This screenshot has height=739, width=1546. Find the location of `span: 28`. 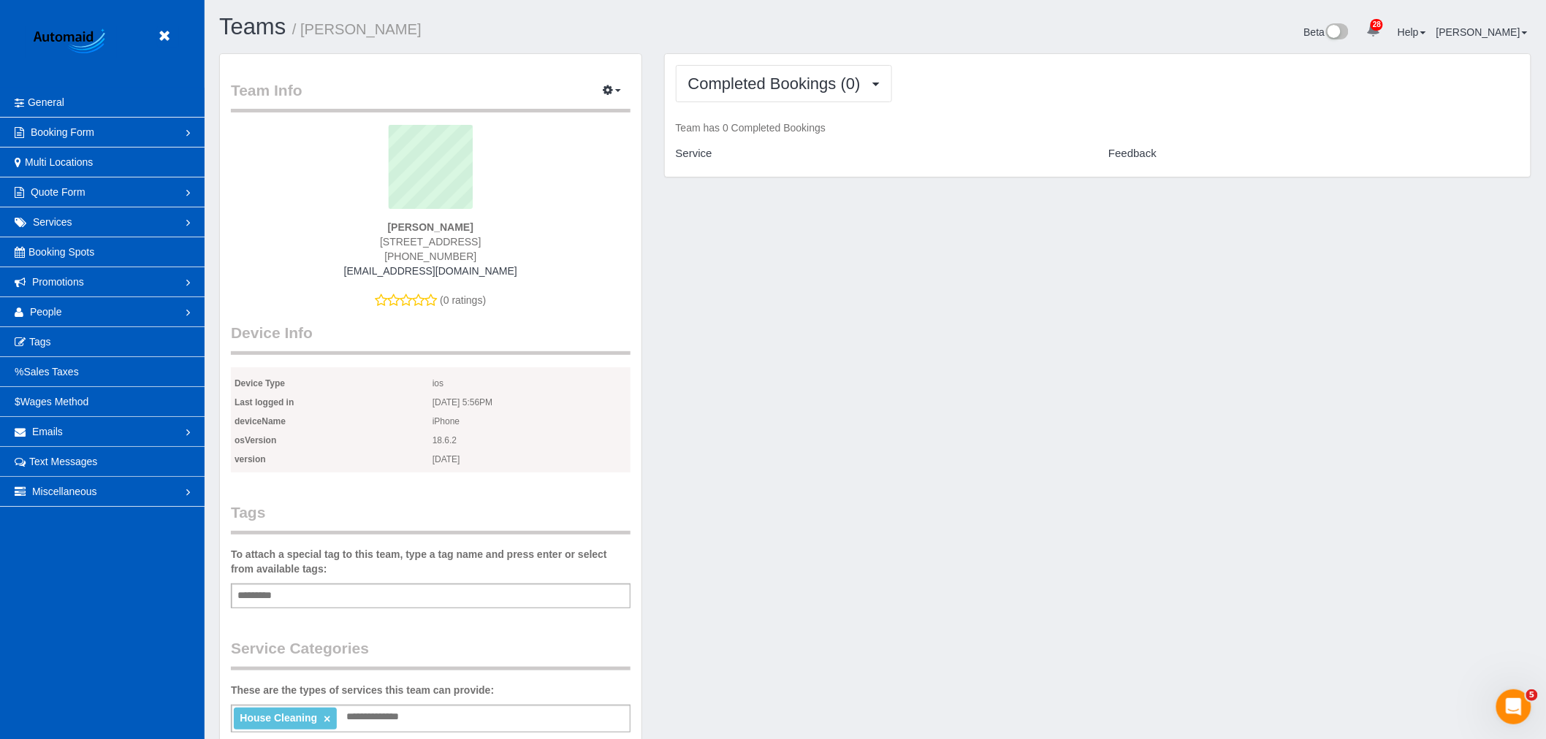

span: 28 is located at coordinates (1376, 25).